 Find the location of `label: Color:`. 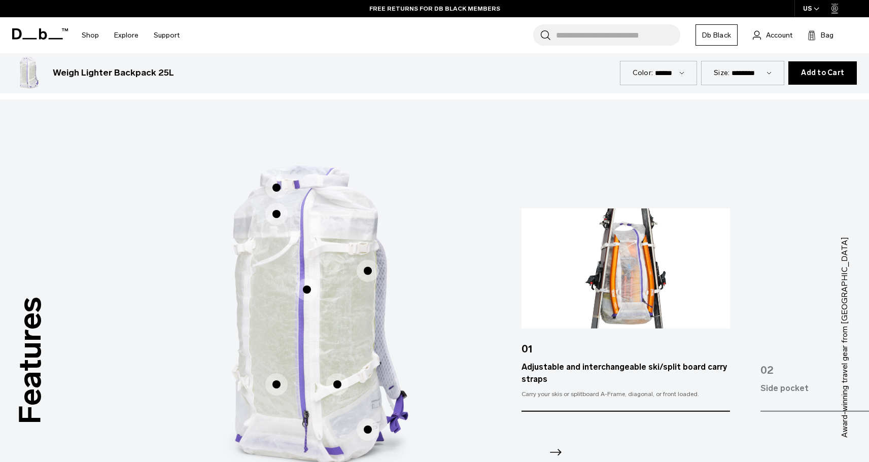

label: Color: is located at coordinates (643, 73).